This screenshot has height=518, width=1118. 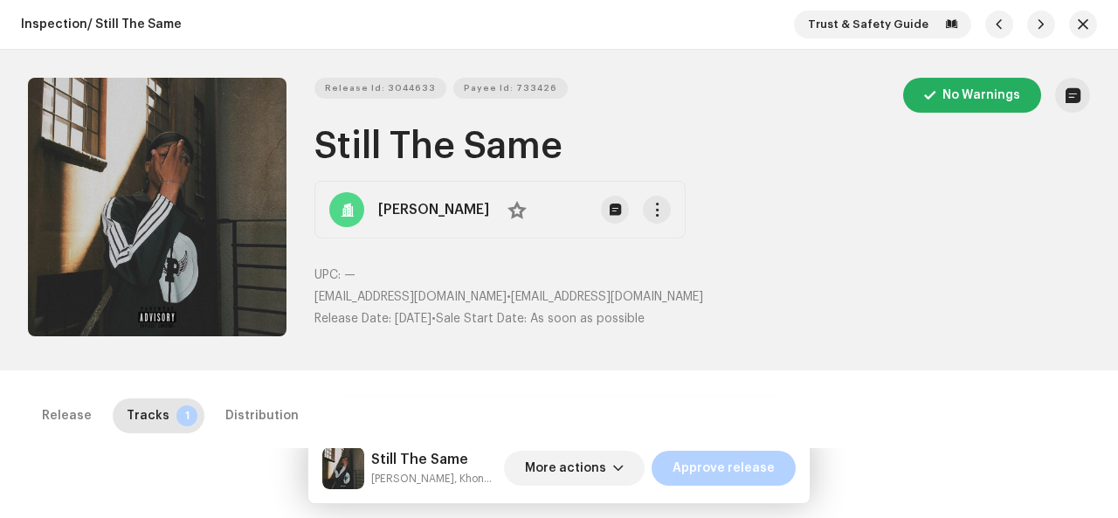 What do you see at coordinates (380, 88) in the screenshot?
I see `button: Release Id: 3044633` at bounding box center [380, 88].